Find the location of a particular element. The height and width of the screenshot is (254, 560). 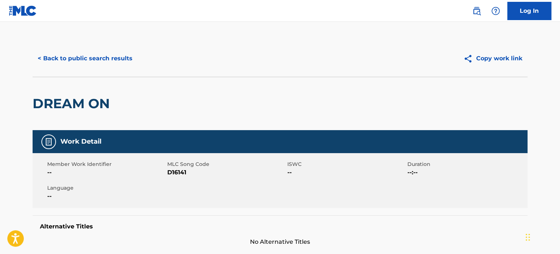

img: Work Detail is located at coordinates (49, 142).